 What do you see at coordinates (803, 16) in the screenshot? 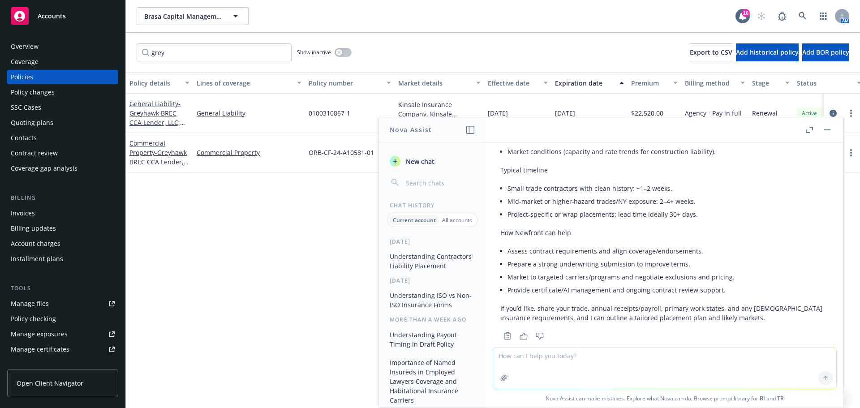
I see `a: Search` at bounding box center [803, 16].